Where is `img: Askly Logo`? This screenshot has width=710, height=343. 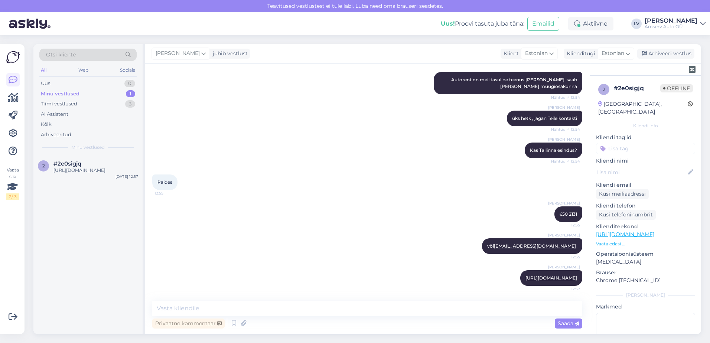 img: Askly Logo is located at coordinates (13, 57).